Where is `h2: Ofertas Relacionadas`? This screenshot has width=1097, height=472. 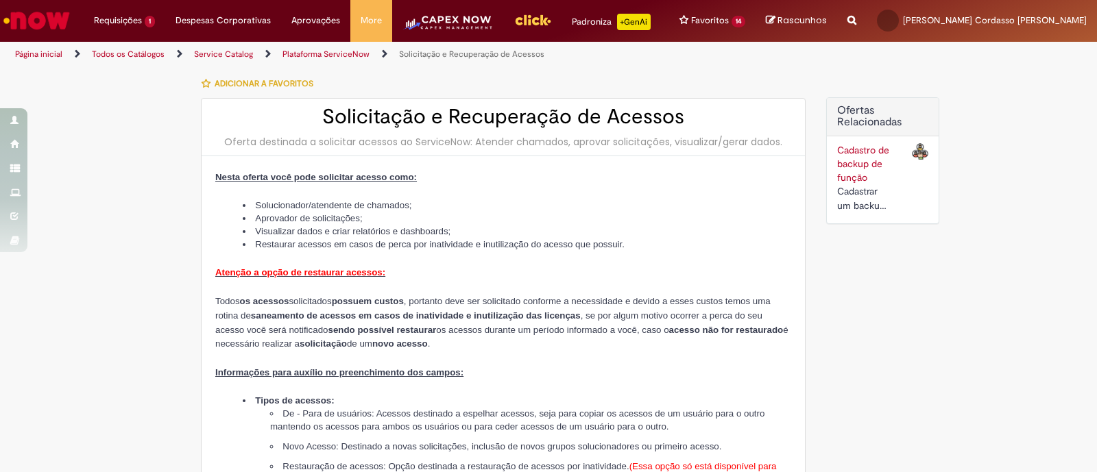
h2: Ofertas Relacionadas is located at coordinates (882, 117).